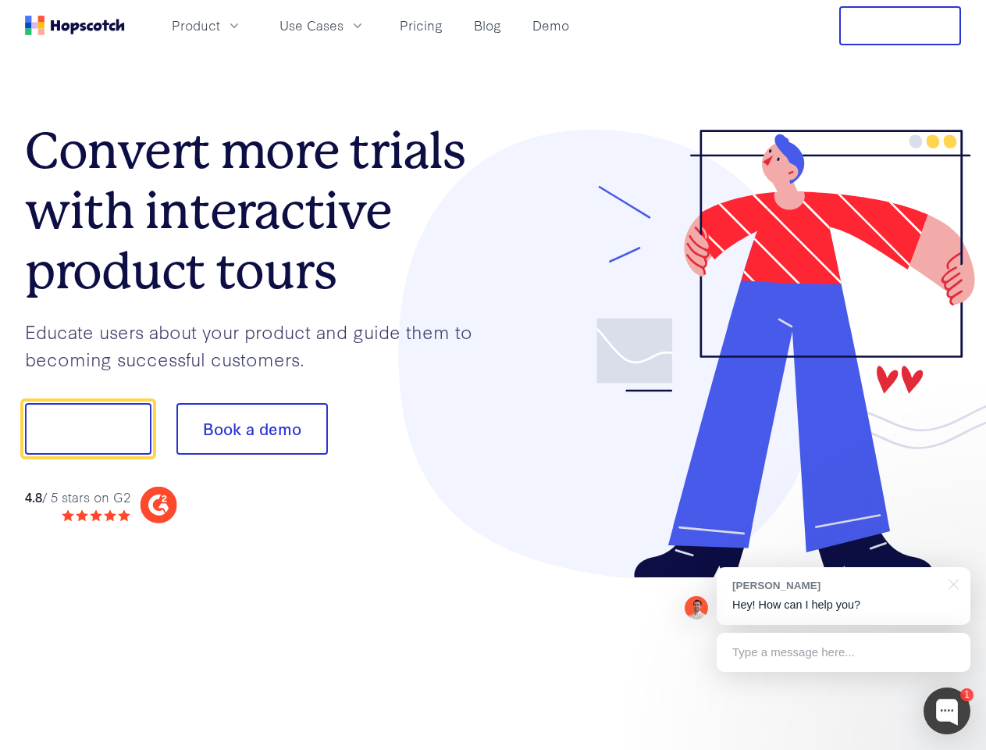 The image size is (986, 750). I want to click on button: Use Cases, so click(323, 25).